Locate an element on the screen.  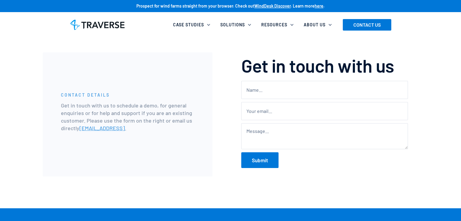
a: here is located at coordinates (319, 6).